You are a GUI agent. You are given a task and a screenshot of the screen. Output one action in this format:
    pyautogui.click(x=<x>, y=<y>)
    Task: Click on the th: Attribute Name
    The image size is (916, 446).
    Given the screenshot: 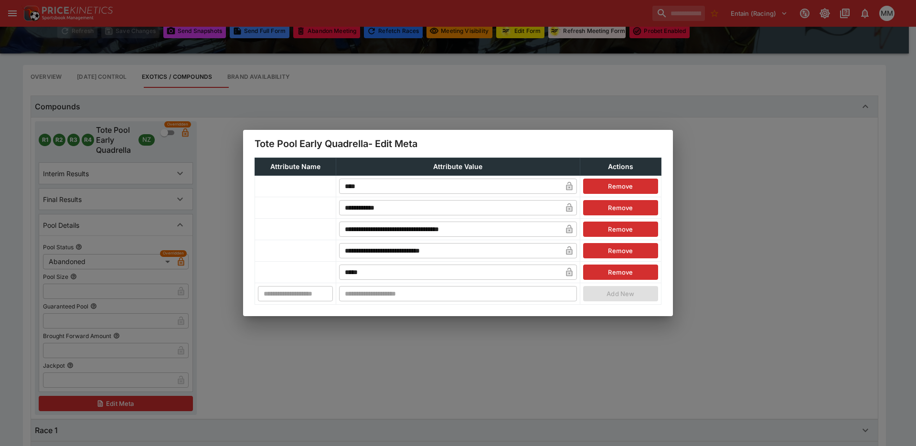 What is the action you would take?
    pyautogui.click(x=296, y=167)
    